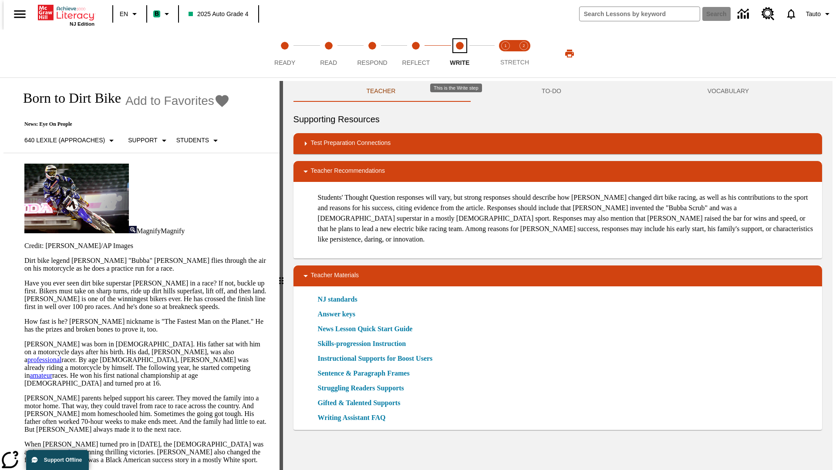 The height and width of the screenshot is (470, 836). Describe the element at coordinates (456, 88) in the screenshot. I see `div: This is the Write step` at that location.